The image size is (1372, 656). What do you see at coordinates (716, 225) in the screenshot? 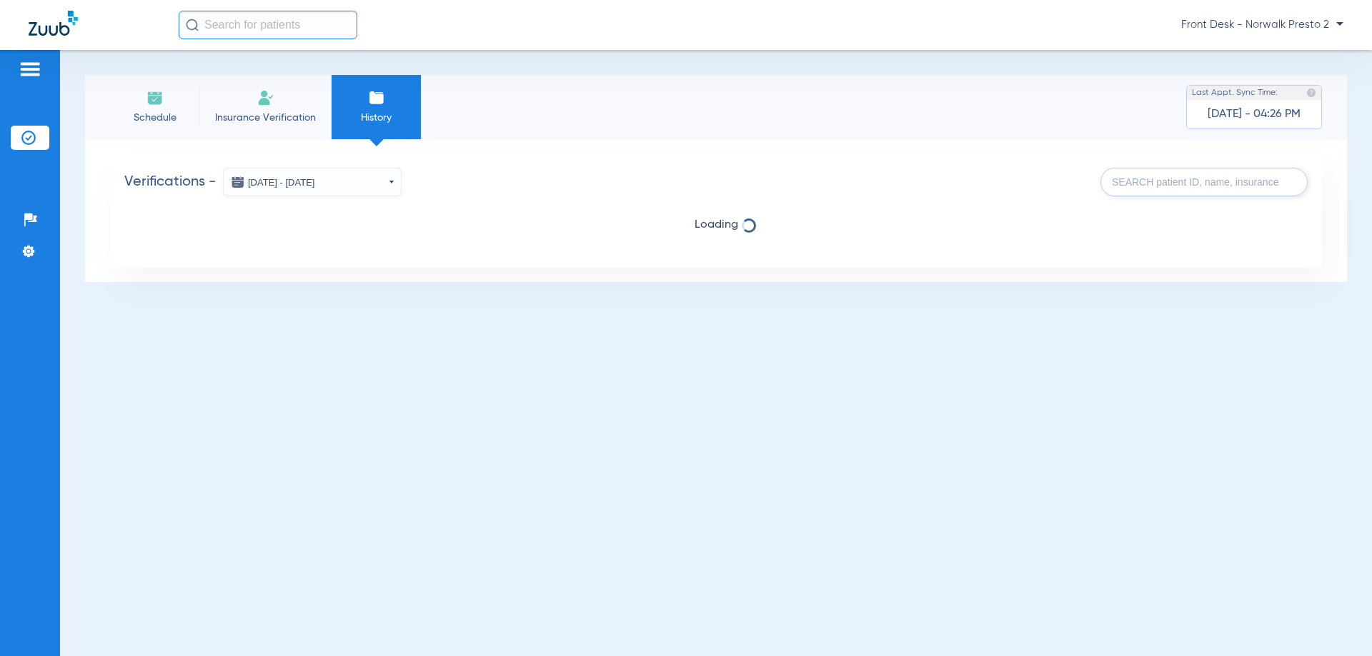
I see `span: Loading` at bounding box center [716, 225].